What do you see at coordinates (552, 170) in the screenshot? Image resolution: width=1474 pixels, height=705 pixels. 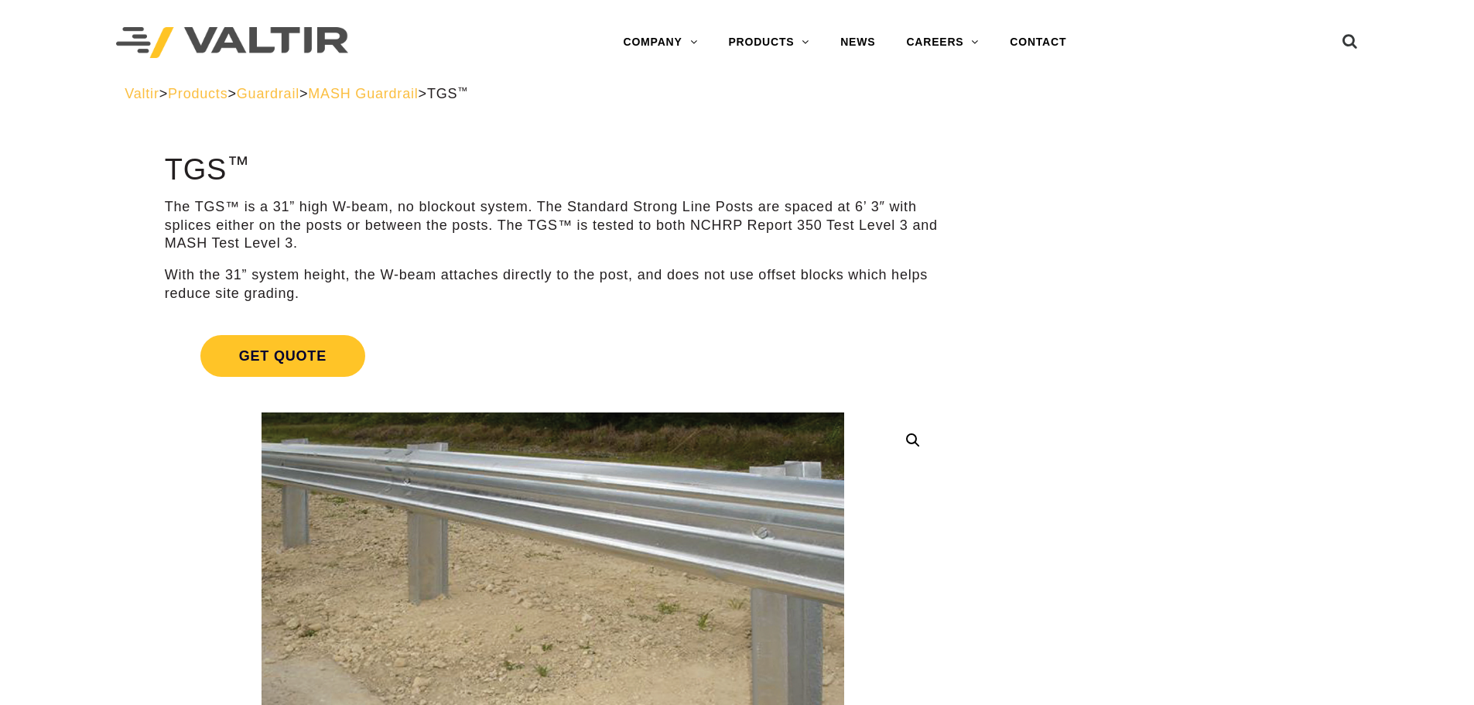 I see `h1: TGS` at bounding box center [552, 170].